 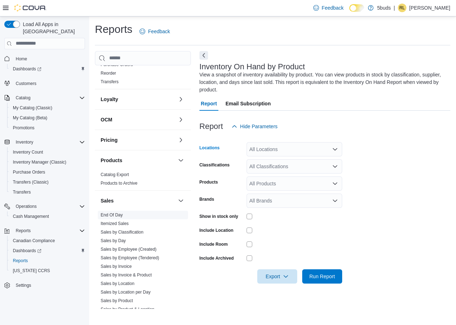 I want to click on span: Purchase Orders, so click(x=47, y=172).